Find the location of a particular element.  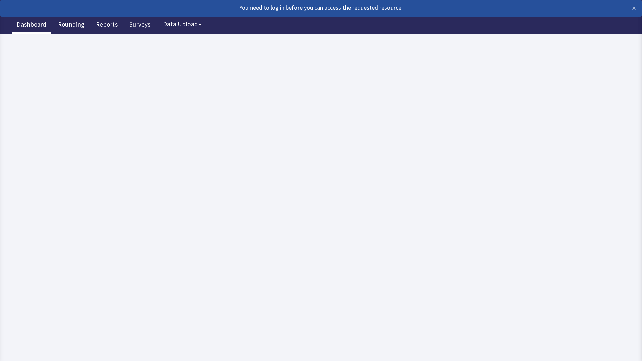

a: Surveys is located at coordinates (140, 25).